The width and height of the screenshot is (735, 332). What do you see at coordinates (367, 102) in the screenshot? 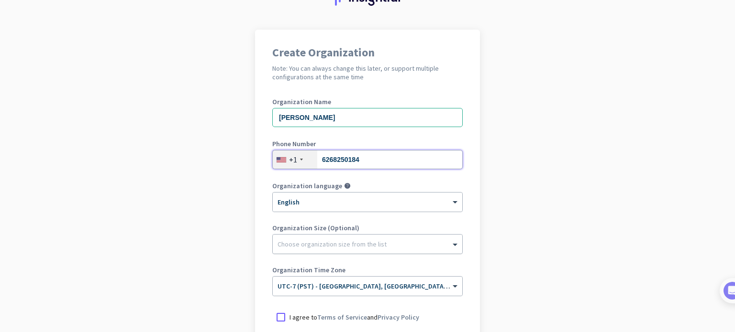
I see `label: Organization Name` at bounding box center [367, 102].